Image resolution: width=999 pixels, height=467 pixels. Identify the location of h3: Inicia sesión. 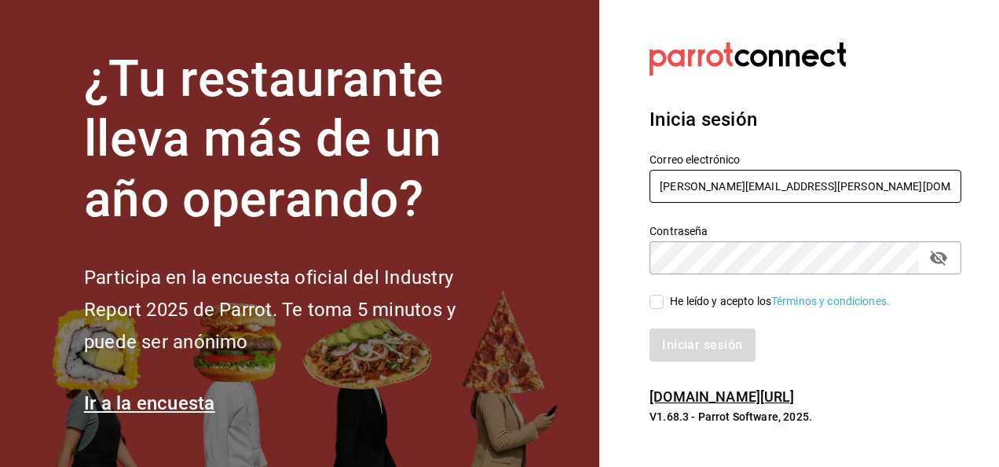
(805, 119).